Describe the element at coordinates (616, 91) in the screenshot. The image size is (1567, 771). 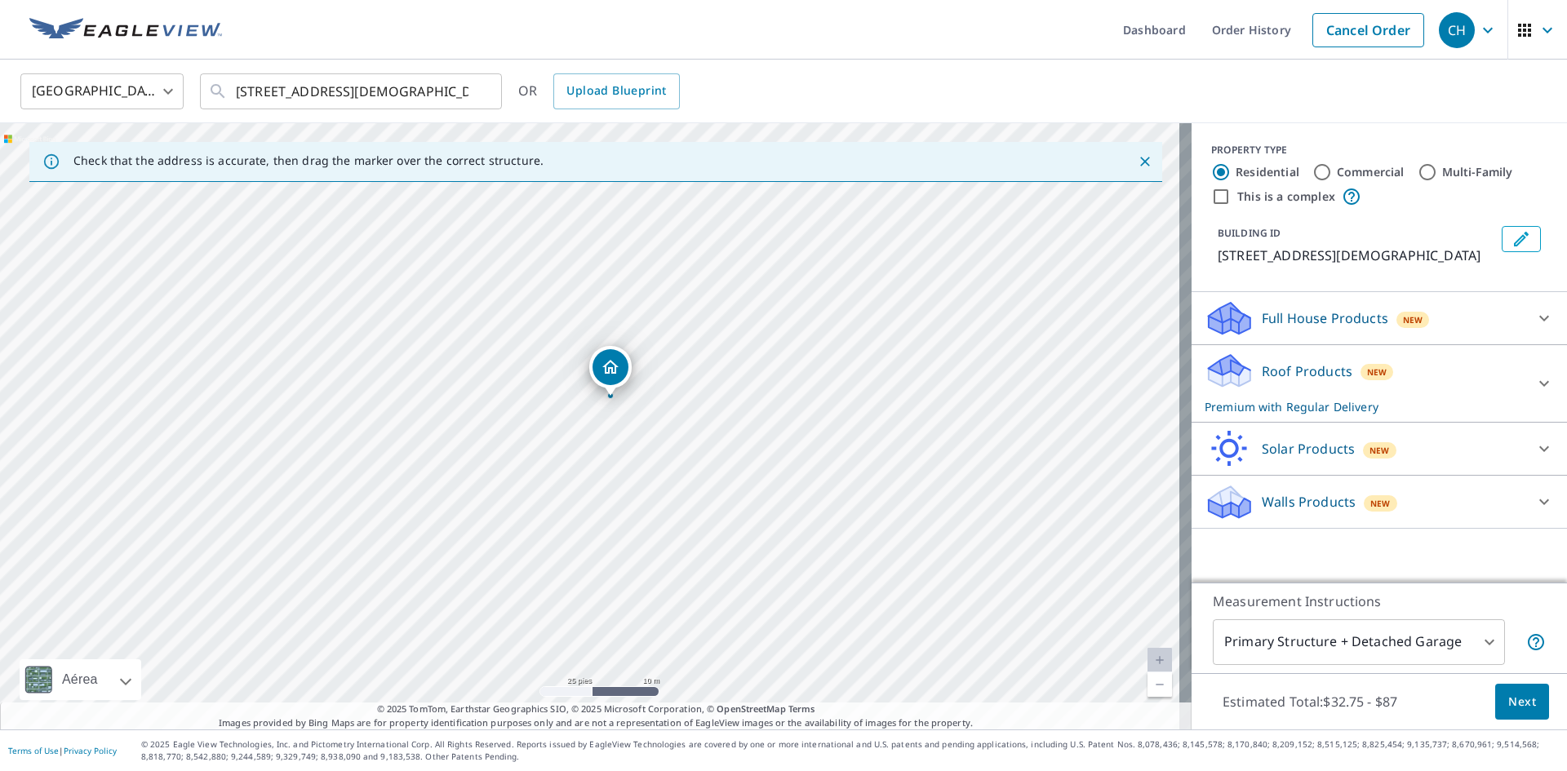
I see `span: Upload Blueprint` at that location.